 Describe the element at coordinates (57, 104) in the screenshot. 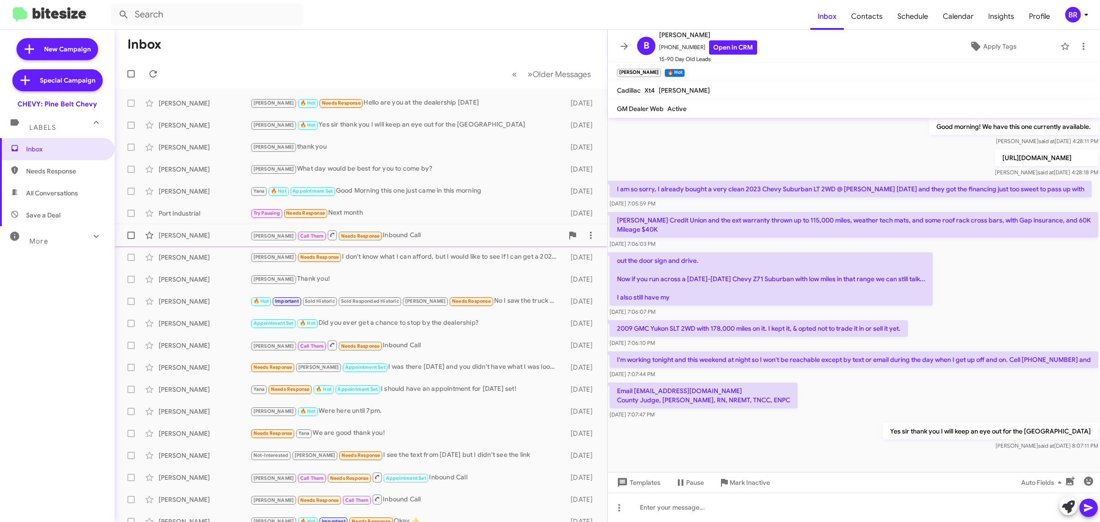

I see `div: CHEVY: Pine Belt Chevy` at that location.